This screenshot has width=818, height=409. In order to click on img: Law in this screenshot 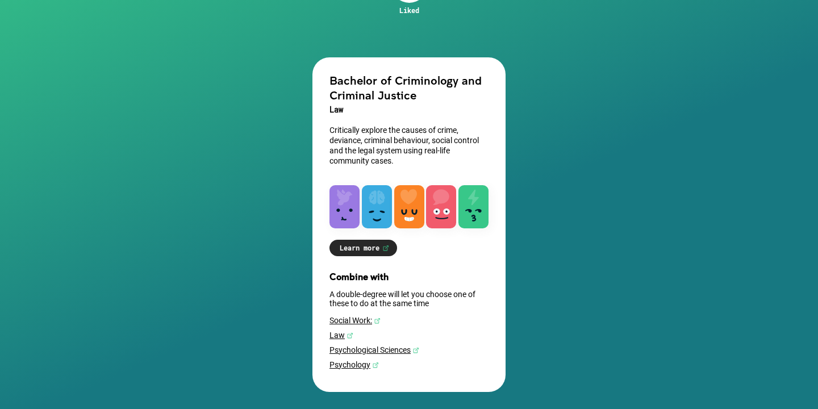, I will do `click(350, 336)`.